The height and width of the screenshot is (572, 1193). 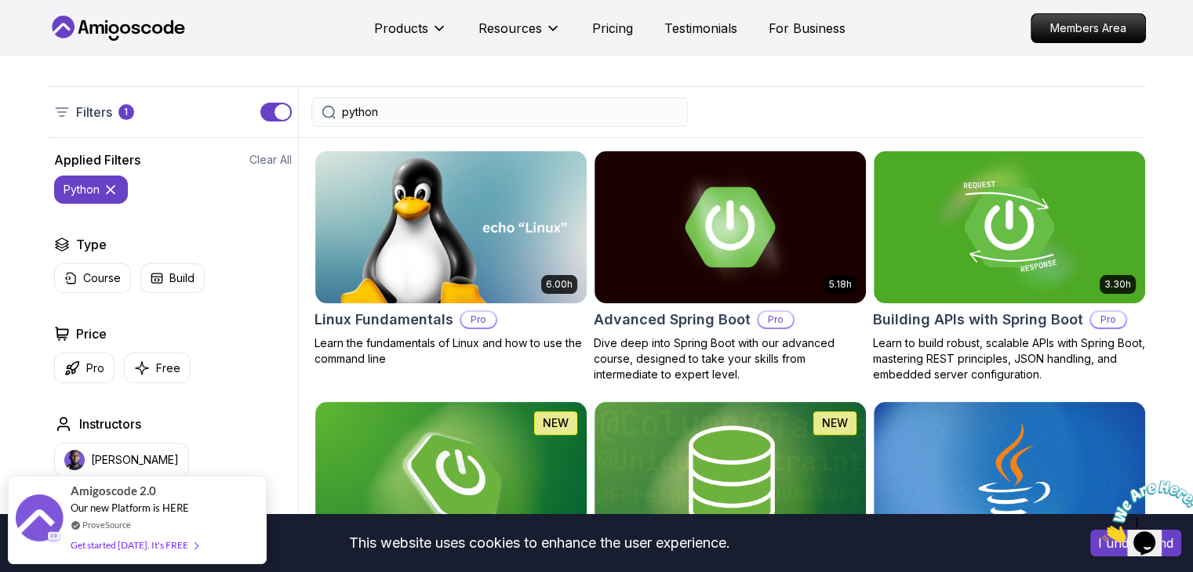 What do you see at coordinates (271, 160) in the screenshot?
I see `button: Clear All` at bounding box center [271, 160].